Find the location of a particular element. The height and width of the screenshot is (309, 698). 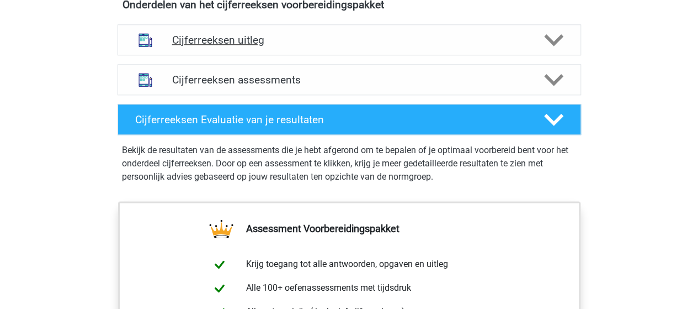

h4: Cijferreeksen assessments is located at coordinates (349, 79).